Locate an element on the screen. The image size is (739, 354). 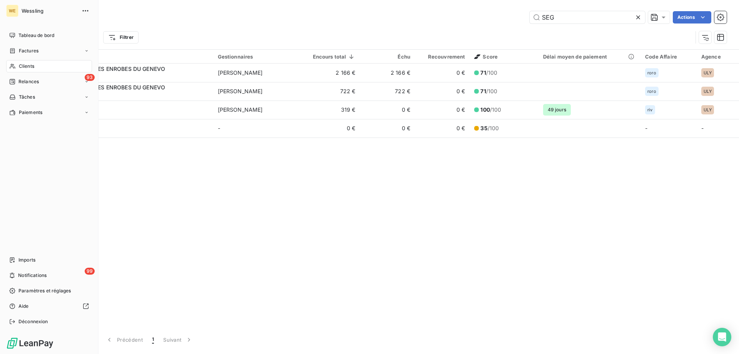
span: Wessling is located at coordinates (49, 11).